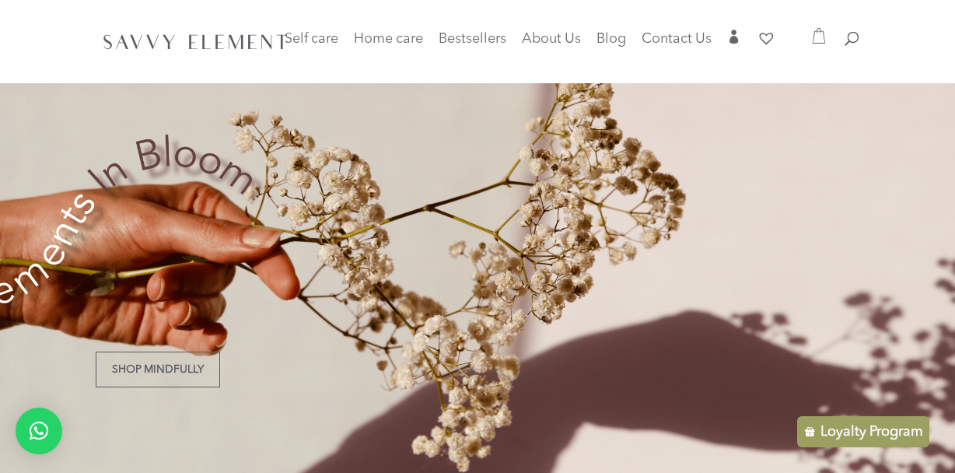 The width and height of the screenshot is (955, 473). What do you see at coordinates (551, 39) in the screenshot?
I see `span: About Us` at bounding box center [551, 39].